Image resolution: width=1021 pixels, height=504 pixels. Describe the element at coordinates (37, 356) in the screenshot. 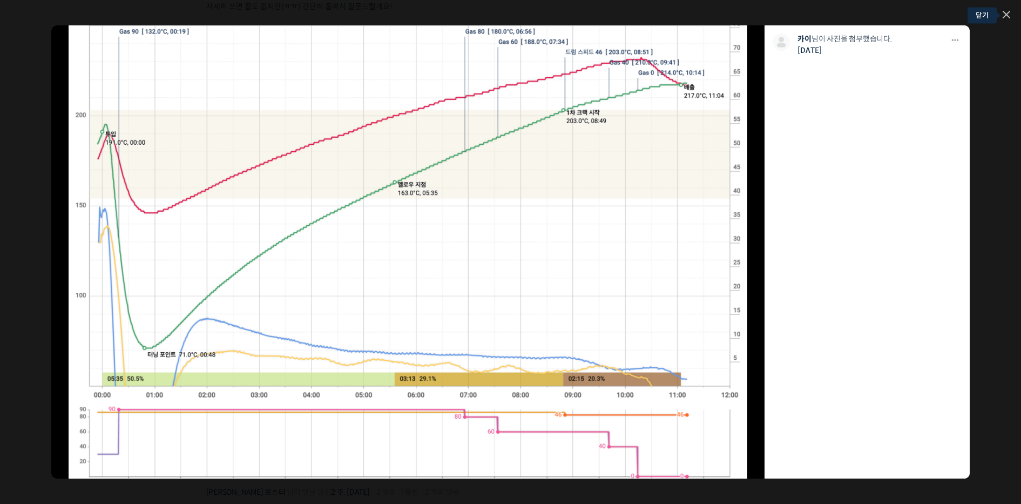

I see `a: 홈` at that location.